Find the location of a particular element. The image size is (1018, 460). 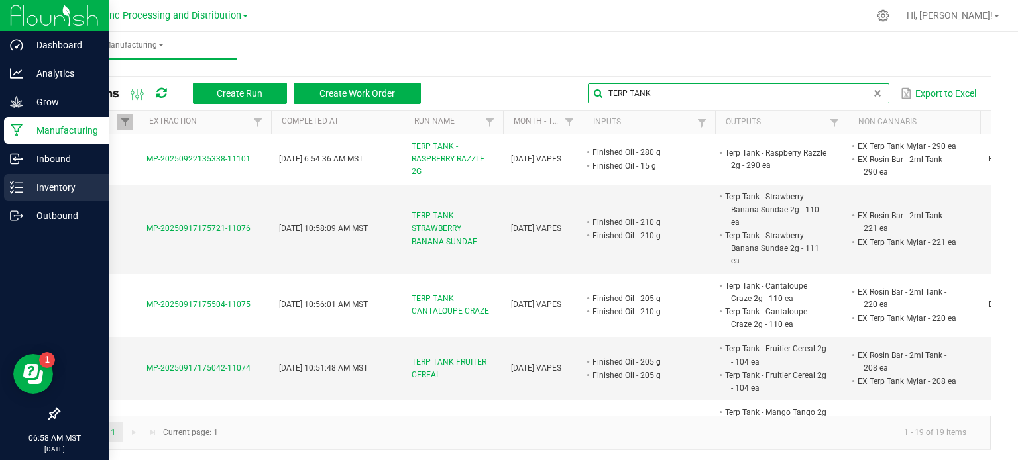

p: 06:58 AM MST is located at coordinates (54, 439).